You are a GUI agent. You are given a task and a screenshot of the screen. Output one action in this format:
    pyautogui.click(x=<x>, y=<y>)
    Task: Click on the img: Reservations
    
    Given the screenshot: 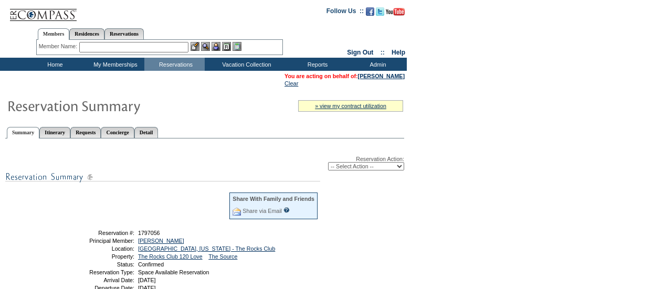 What is the action you would take?
    pyautogui.click(x=226, y=46)
    